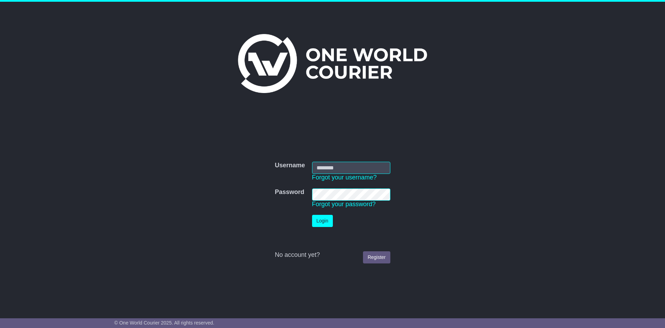 The image size is (665, 328). Describe the element at coordinates (344, 204) in the screenshot. I see `a: Forgot your password?` at that location.